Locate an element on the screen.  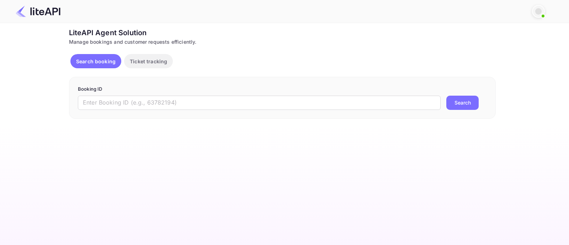
p: Ticket tracking is located at coordinates (148, 61).